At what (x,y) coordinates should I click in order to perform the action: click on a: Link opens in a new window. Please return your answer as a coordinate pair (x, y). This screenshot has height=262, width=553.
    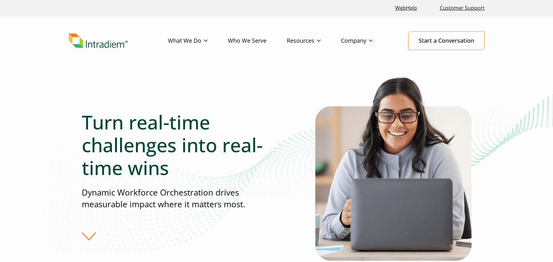
    Looking at the image, I should click on (406, 8).